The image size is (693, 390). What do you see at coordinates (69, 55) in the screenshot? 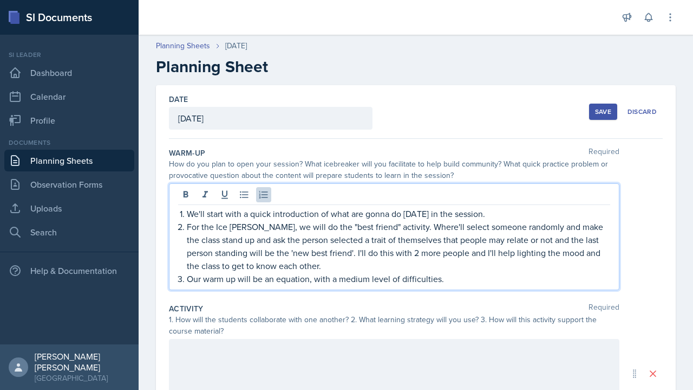
I see `div: Si leader` at bounding box center [69, 55].